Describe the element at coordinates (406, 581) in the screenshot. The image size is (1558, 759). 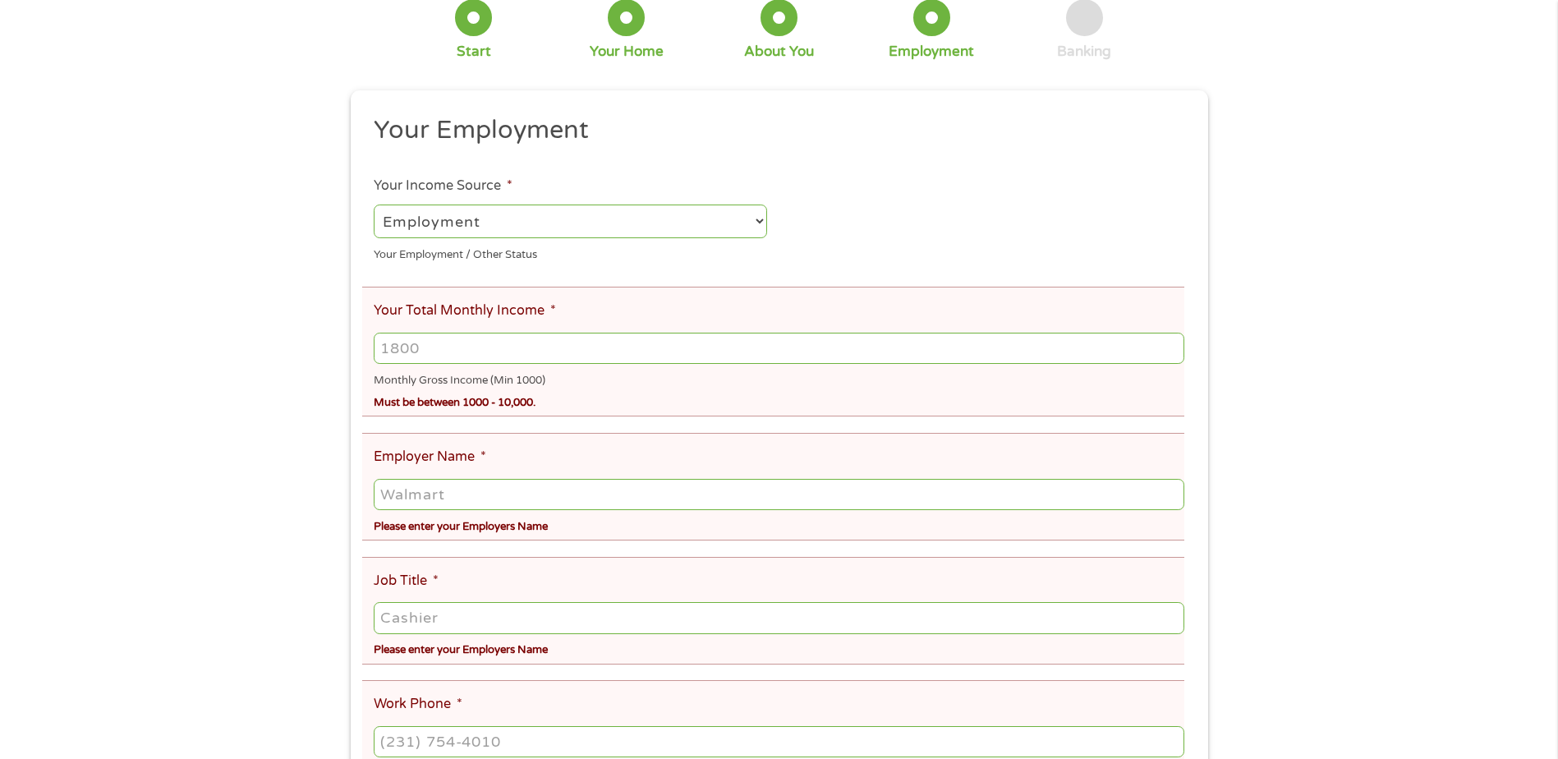
I see `label: Job Title` at that location.